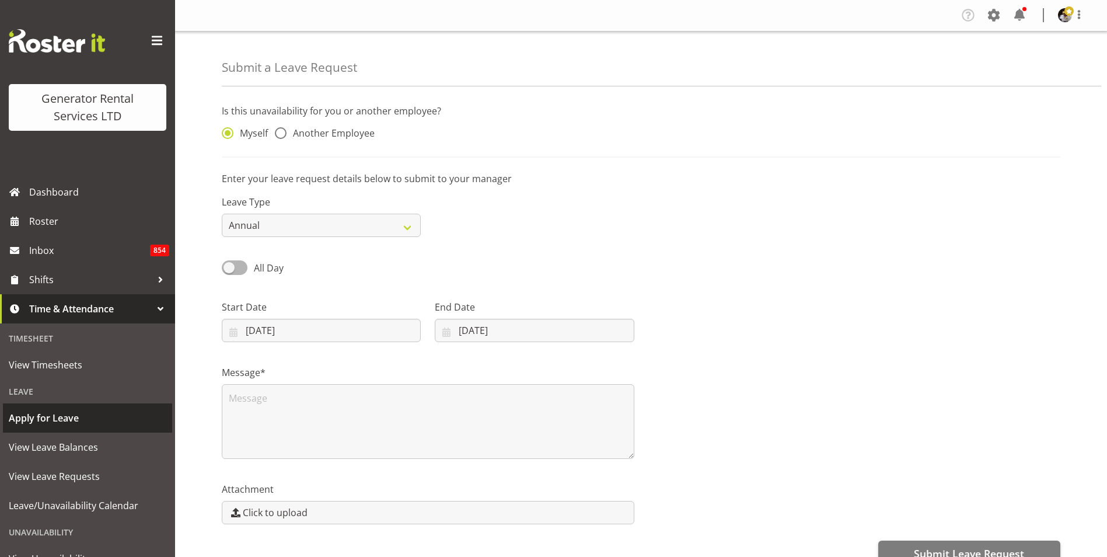 The width and height of the screenshot is (1107, 557). What do you see at coordinates (89, 250) in the screenshot?
I see `span: Inbox` at bounding box center [89, 250].